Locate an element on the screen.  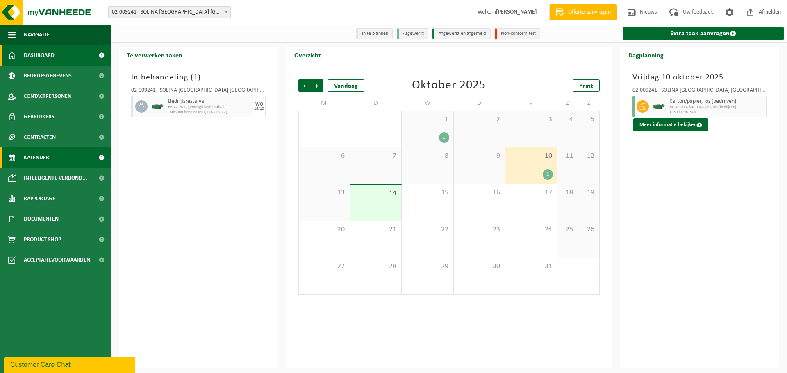
span: 02-009241 - SOLINA BELGIUM NV/AG - IZEGEM is located at coordinates (169, 12).